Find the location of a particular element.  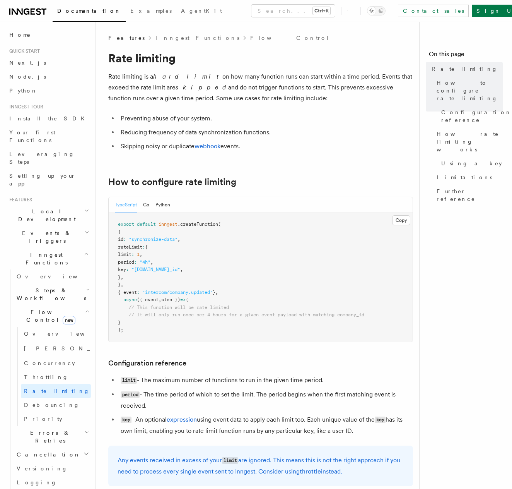

span: "4h" is located at coordinates (145, 262).